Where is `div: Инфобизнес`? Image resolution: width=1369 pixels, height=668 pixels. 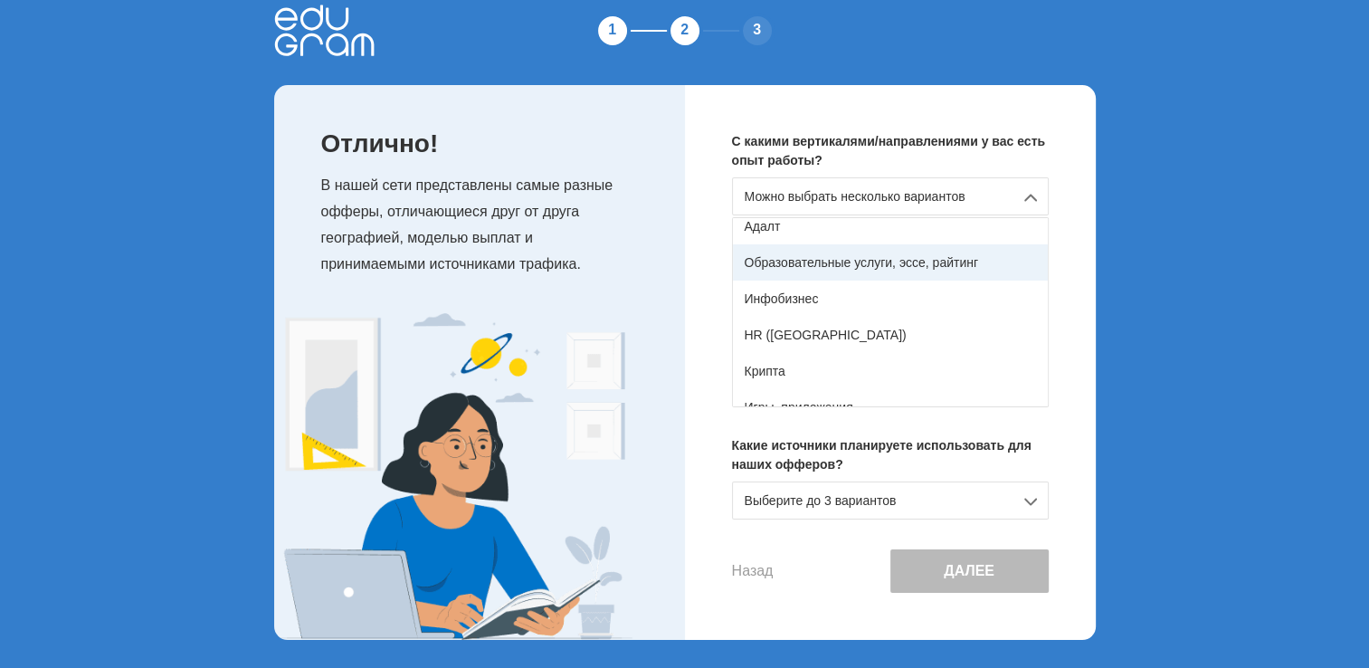 div: Инфобизнес is located at coordinates (890, 299).